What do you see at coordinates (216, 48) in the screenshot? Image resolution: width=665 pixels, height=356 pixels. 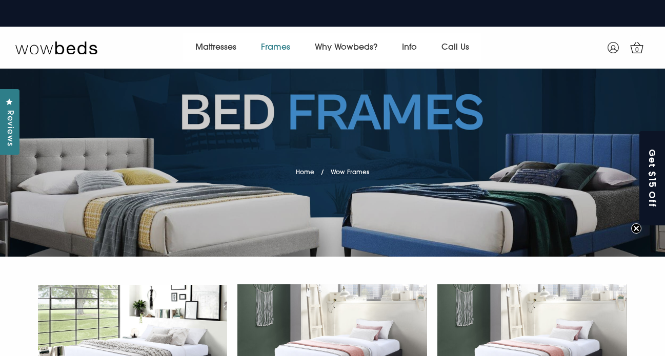 I see `a: Mattresses` at bounding box center [216, 48].